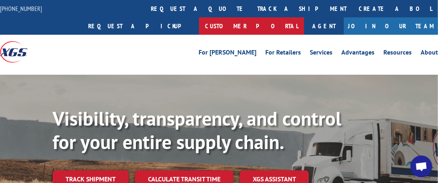 This screenshot has width=438, height=183. I want to click on a: Services, so click(321, 54).